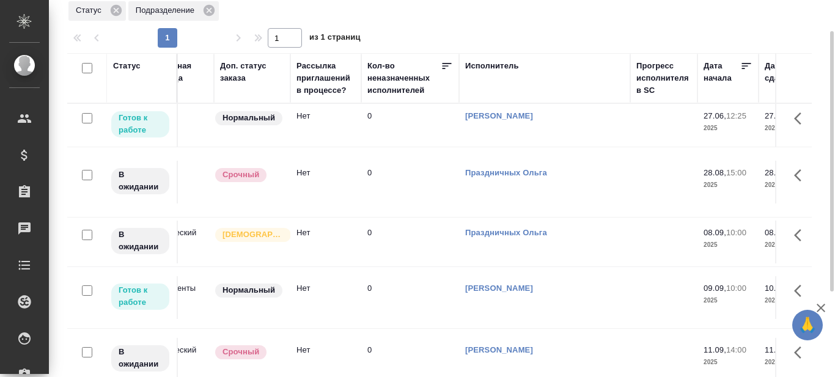 The width and height of the screenshot is (835, 377). Describe the element at coordinates (736, 172) in the screenshot. I see `p: 15:00` at that location.